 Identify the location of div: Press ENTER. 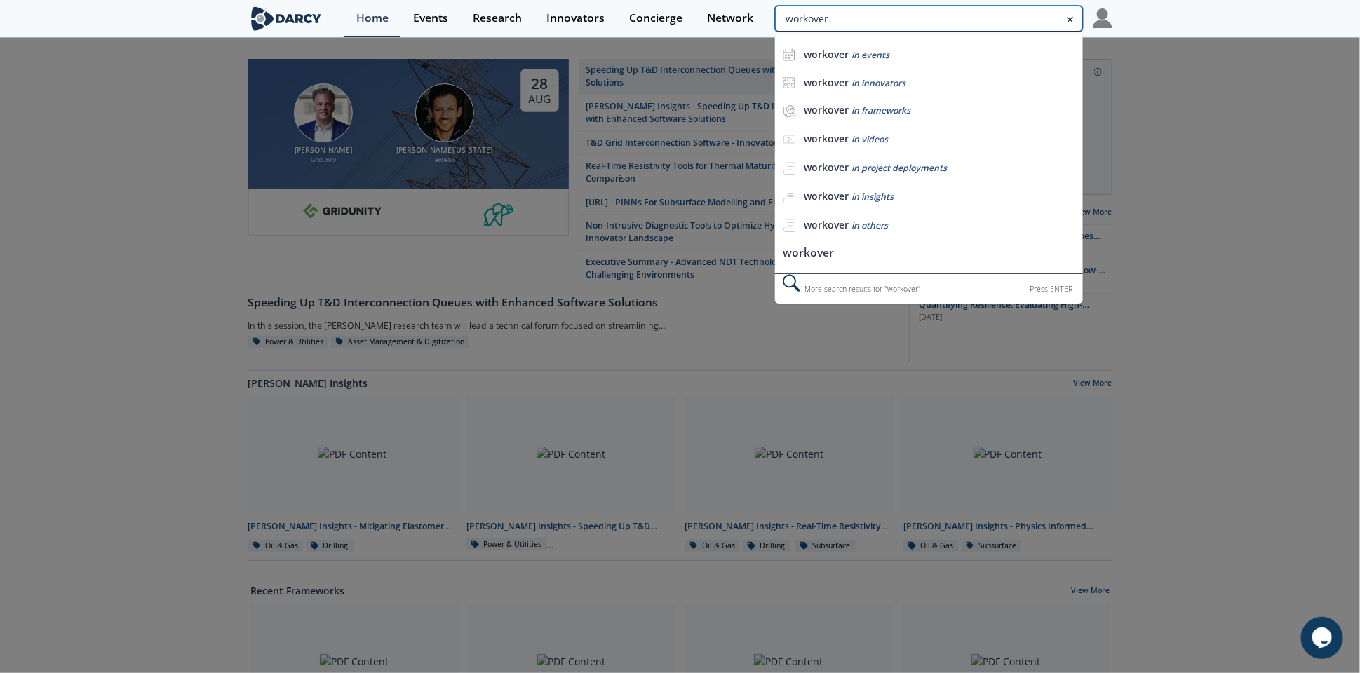
(1051, 289).